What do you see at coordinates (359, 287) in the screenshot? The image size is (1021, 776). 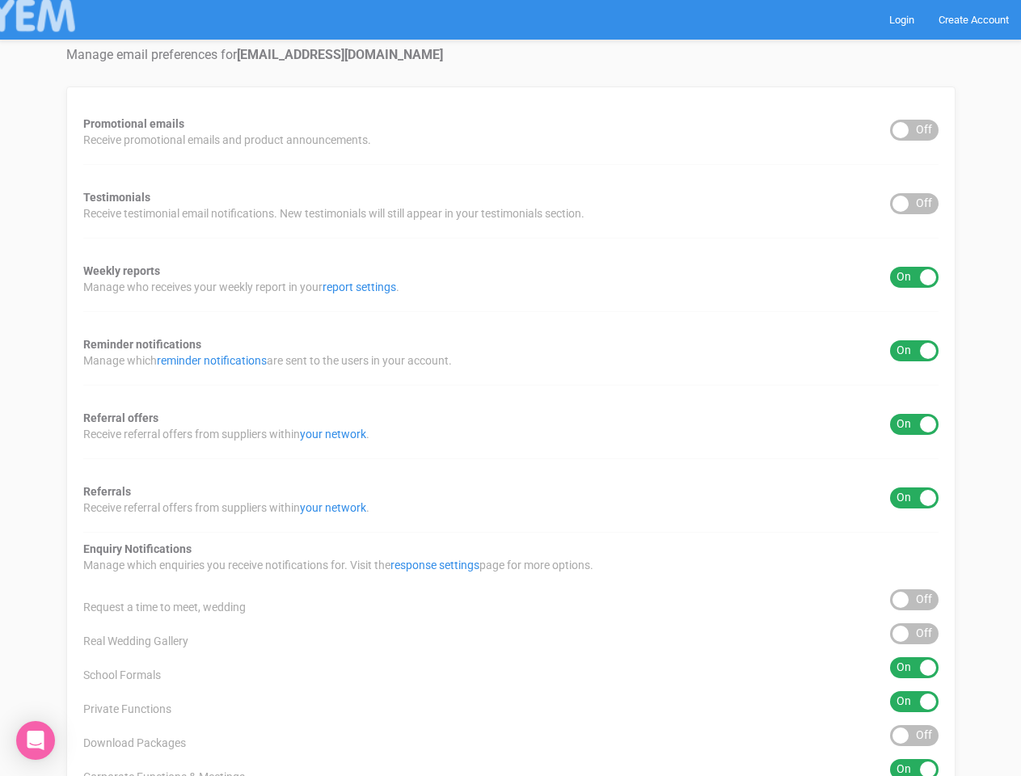 I see `a: report settings` at bounding box center [359, 287].